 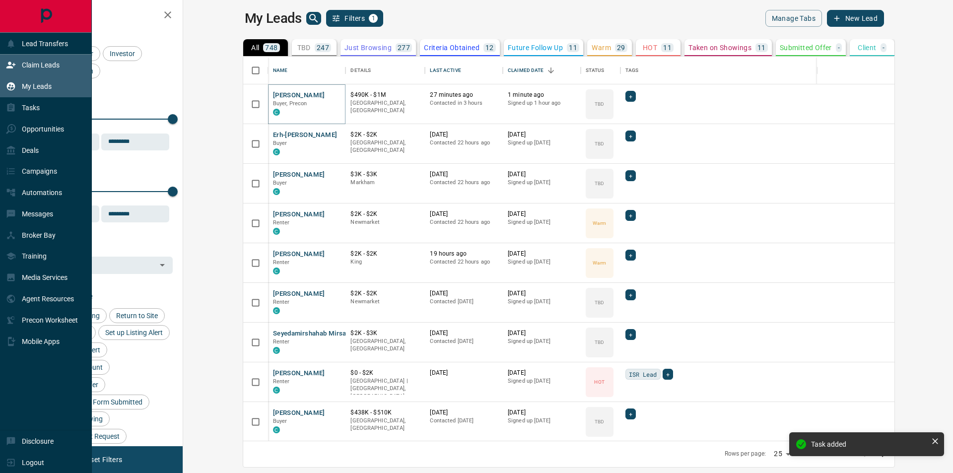 I want to click on div: Investor, so click(x=122, y=54).